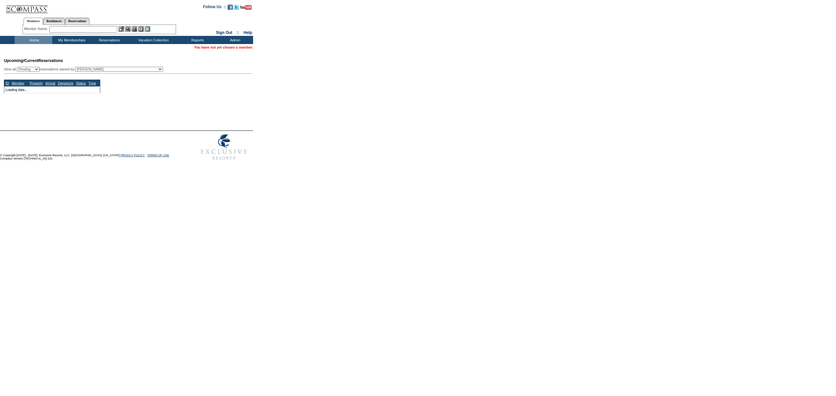  Describe the element at coordinates (77, 21) in the screenshot. I see `a: Reservations` at that location.